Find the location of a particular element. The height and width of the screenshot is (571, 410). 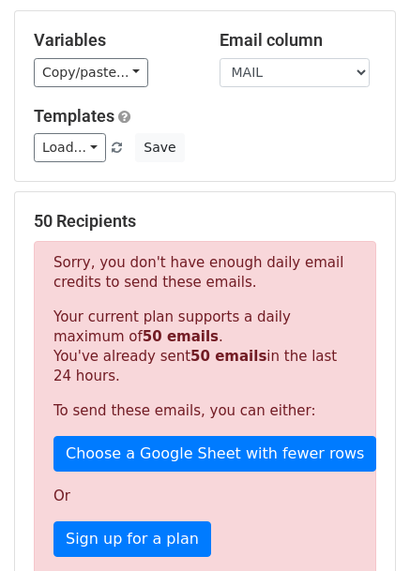

a: Choose a Google Sheet with fewer rows is located at coordinates (215, 454).